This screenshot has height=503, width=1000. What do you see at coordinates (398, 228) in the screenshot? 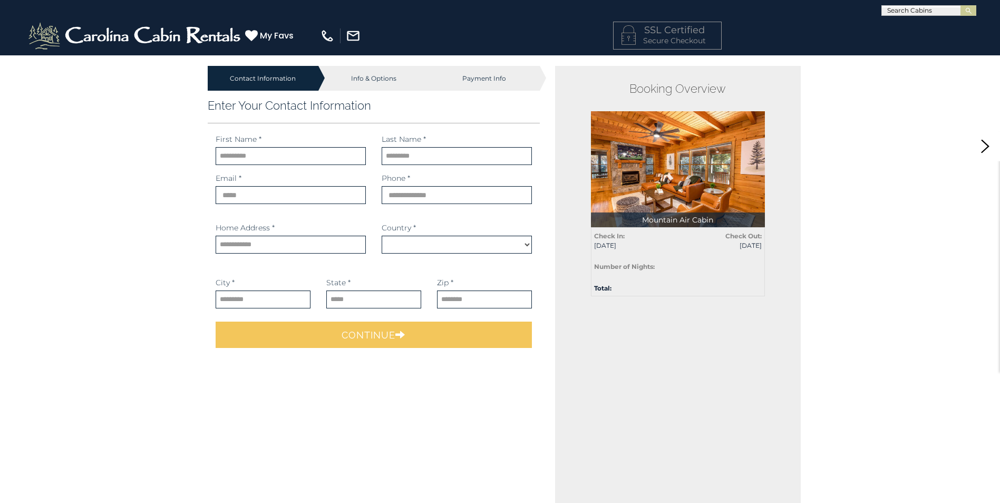
I see `label: Country *` at bounding box center [398, 228].